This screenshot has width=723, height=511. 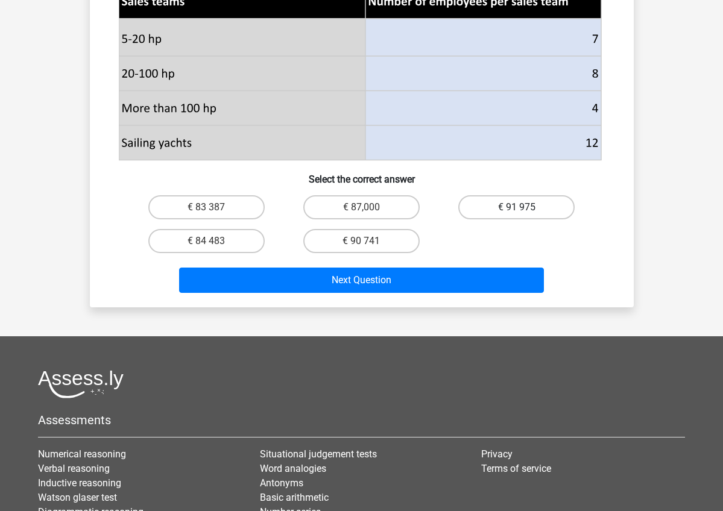 What do you see at coordinates (206, 207) in the screenshot?
I see `label: € 83 387` at bounding box center [206, 207].